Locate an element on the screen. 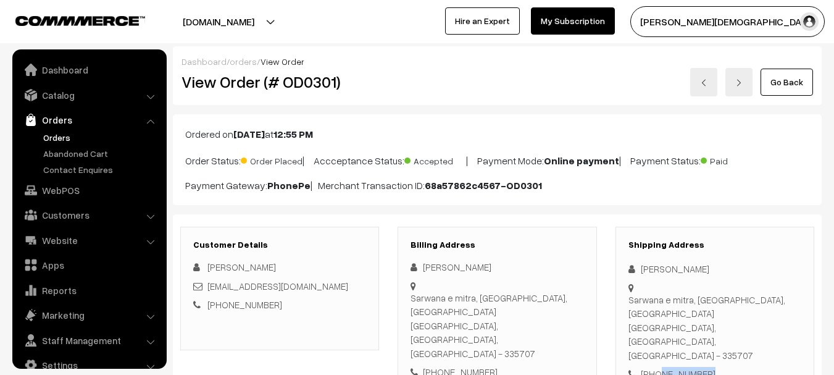  a: Hire an Expert is located at coordinates (482, 21).